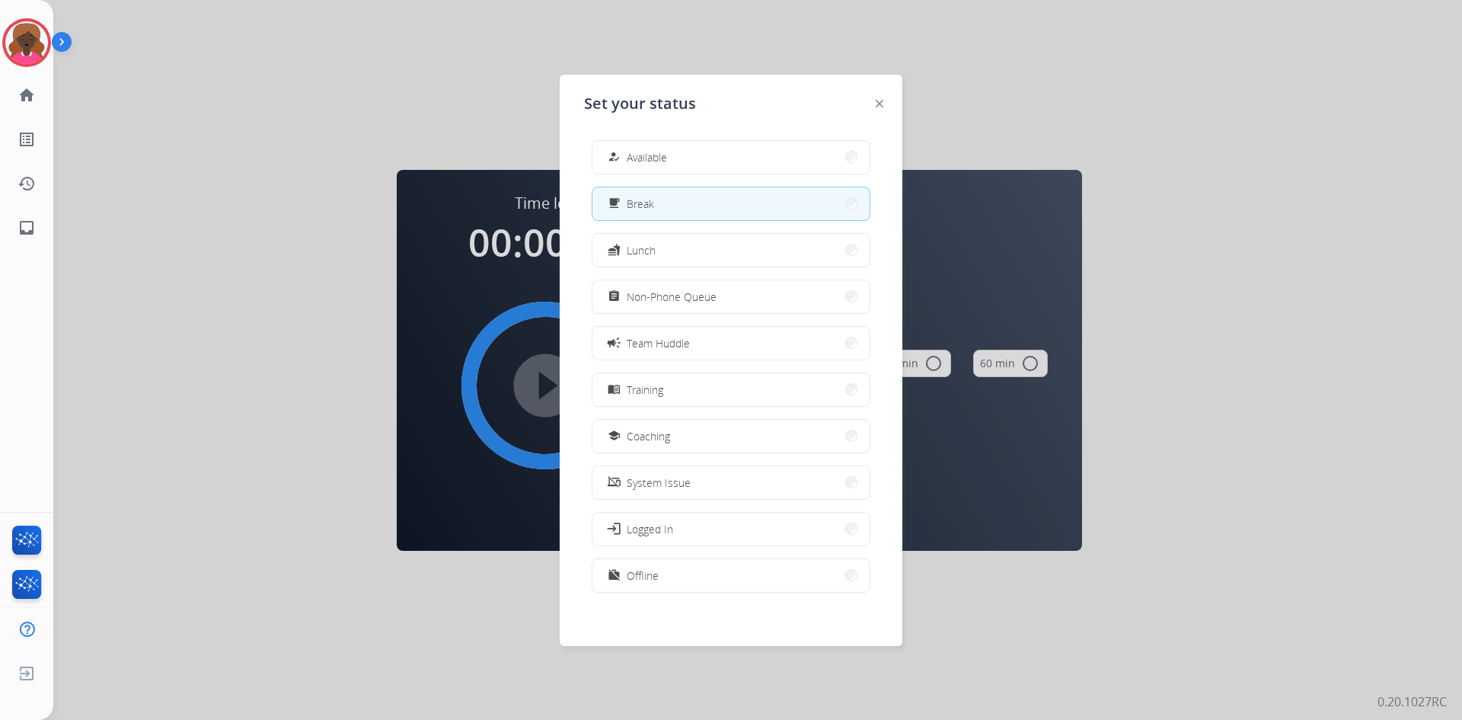 The image size is (1462, 720). What do you see at coordinates (614, 157) in the screenshot?
I see `mat-icon: how_to_reg` at bounding box center [614, 157].